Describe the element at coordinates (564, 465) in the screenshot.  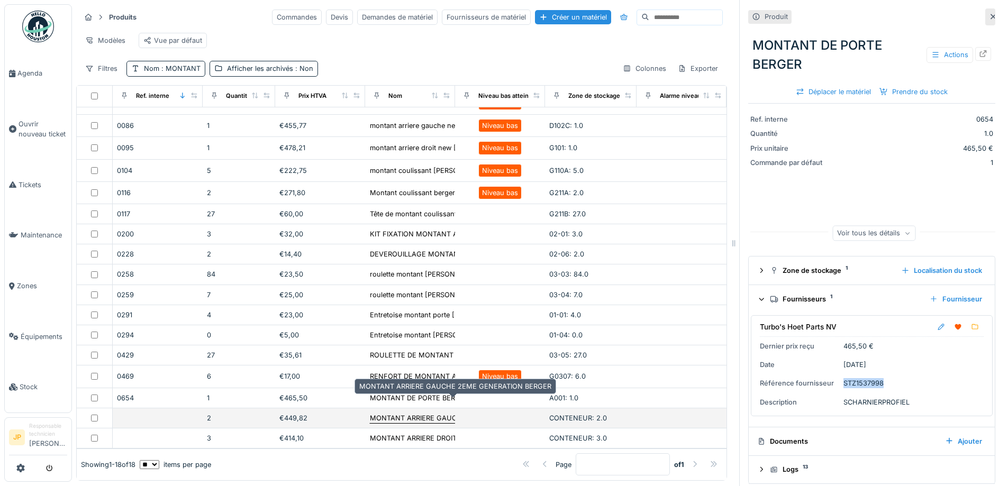
I see `div: Page` at that location.